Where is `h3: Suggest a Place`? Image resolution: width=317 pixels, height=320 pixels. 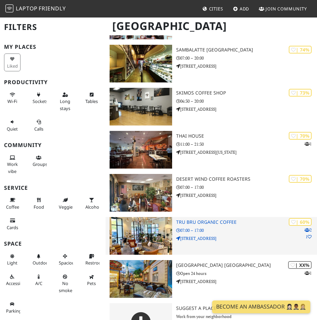 h3: Suggest a Place is located at coordinates (247, 308).